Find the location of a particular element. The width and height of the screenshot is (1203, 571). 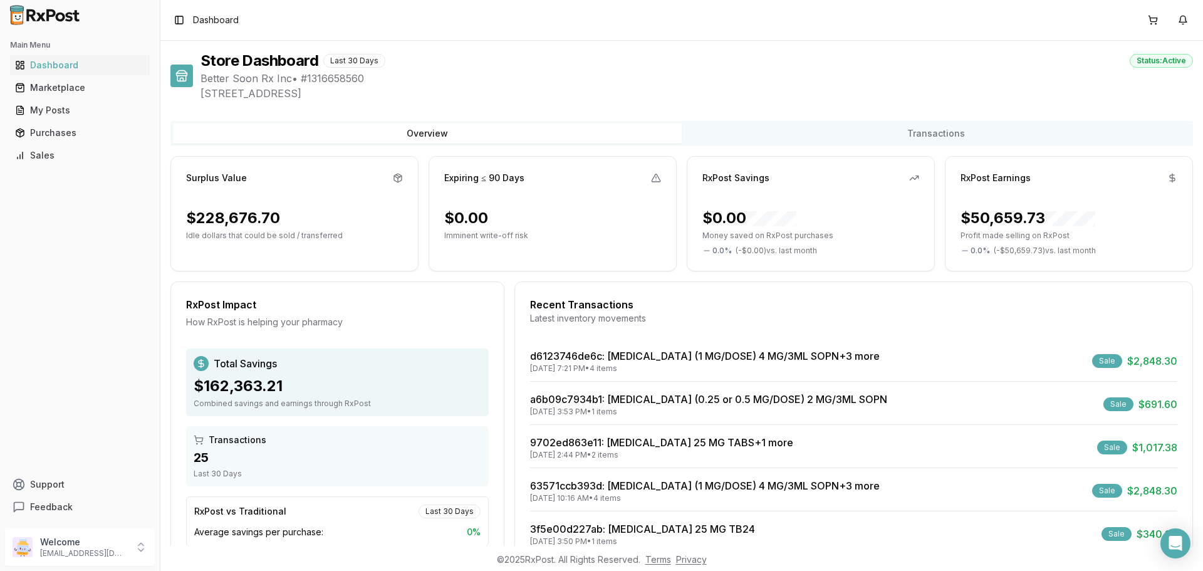

div: How RxPost is helping your pharmacy is located at coordinates (337, 322).